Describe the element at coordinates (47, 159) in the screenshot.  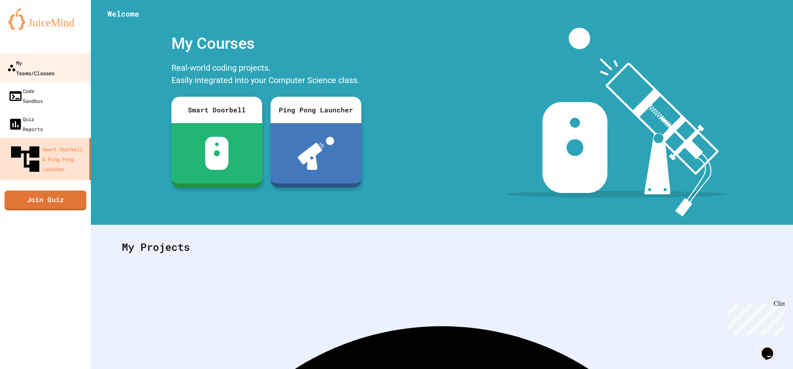
I see `div: Smart Doorbell & Ping Pong Launcher` at that location.